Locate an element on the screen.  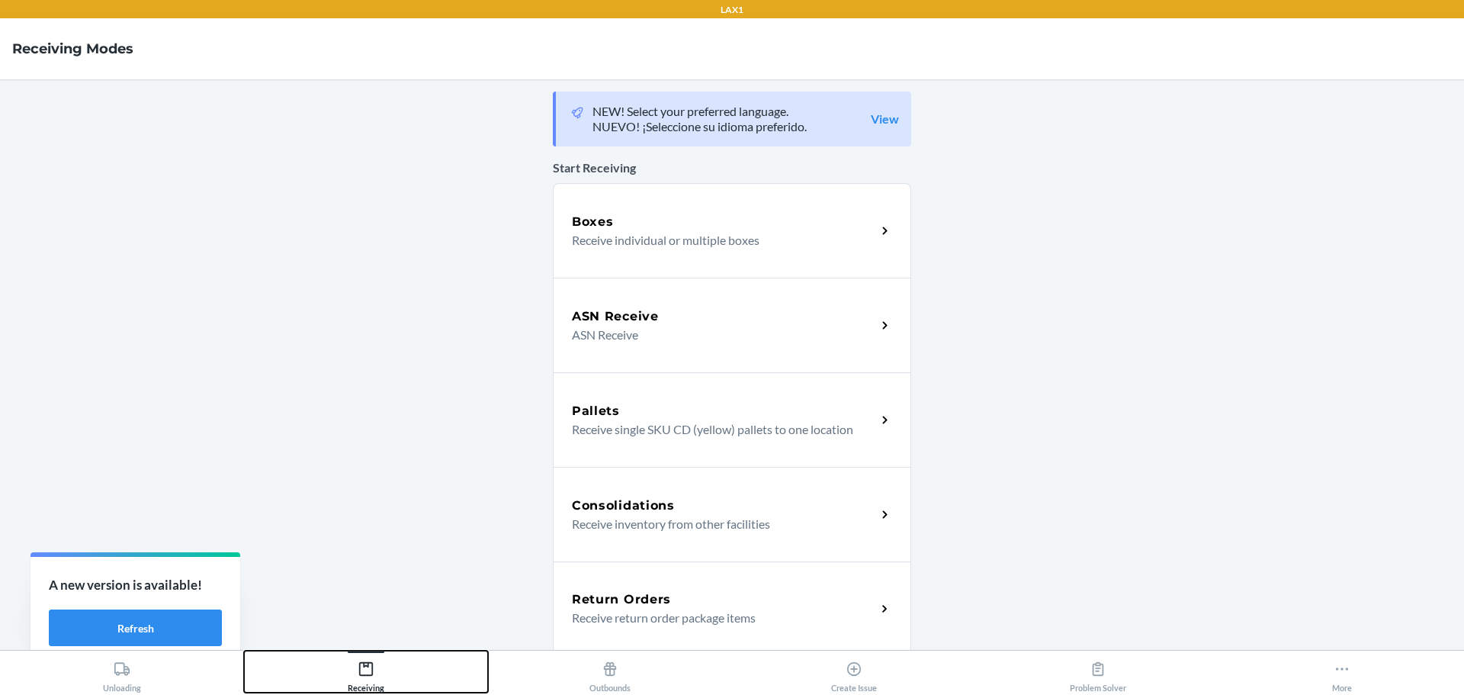
button: Outbounds is located at coordinates (610, 671).